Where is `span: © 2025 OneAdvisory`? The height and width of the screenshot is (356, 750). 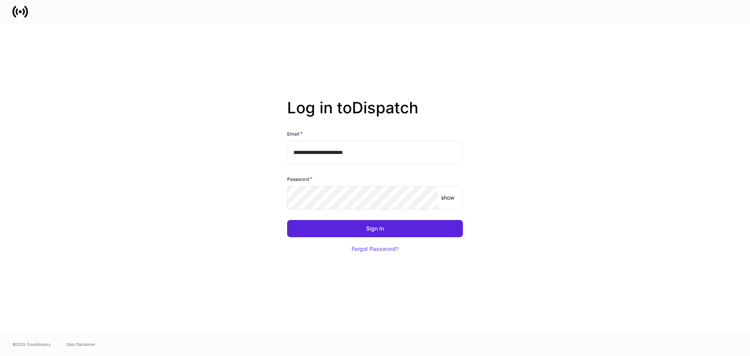
span: © 2025 OneAdvisory is located at coordinates (32, 344).